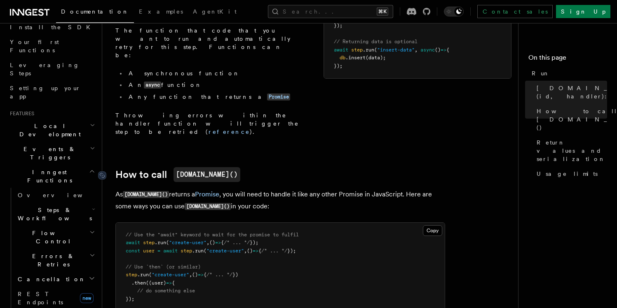 The image size is (617, 308). Describe the element at coordinates (570, 151) in the screenshot. I see `a: Return values and serialization` at that location.